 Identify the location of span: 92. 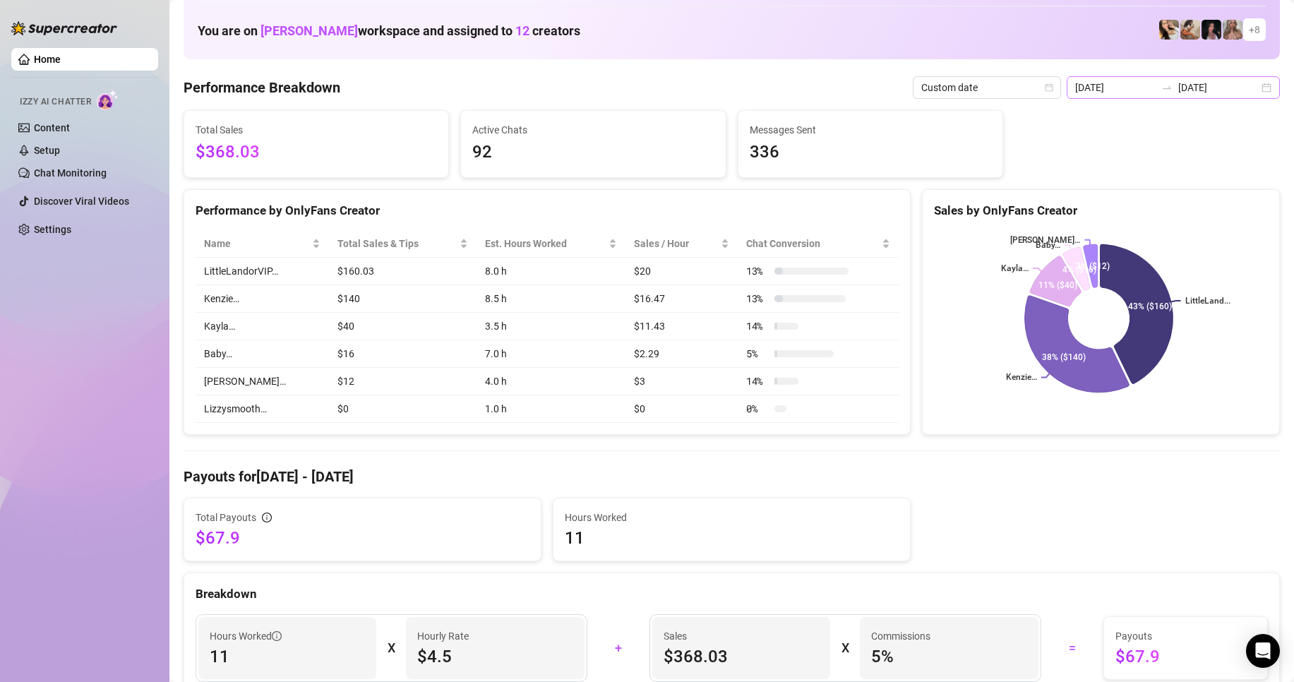
(593, 152).